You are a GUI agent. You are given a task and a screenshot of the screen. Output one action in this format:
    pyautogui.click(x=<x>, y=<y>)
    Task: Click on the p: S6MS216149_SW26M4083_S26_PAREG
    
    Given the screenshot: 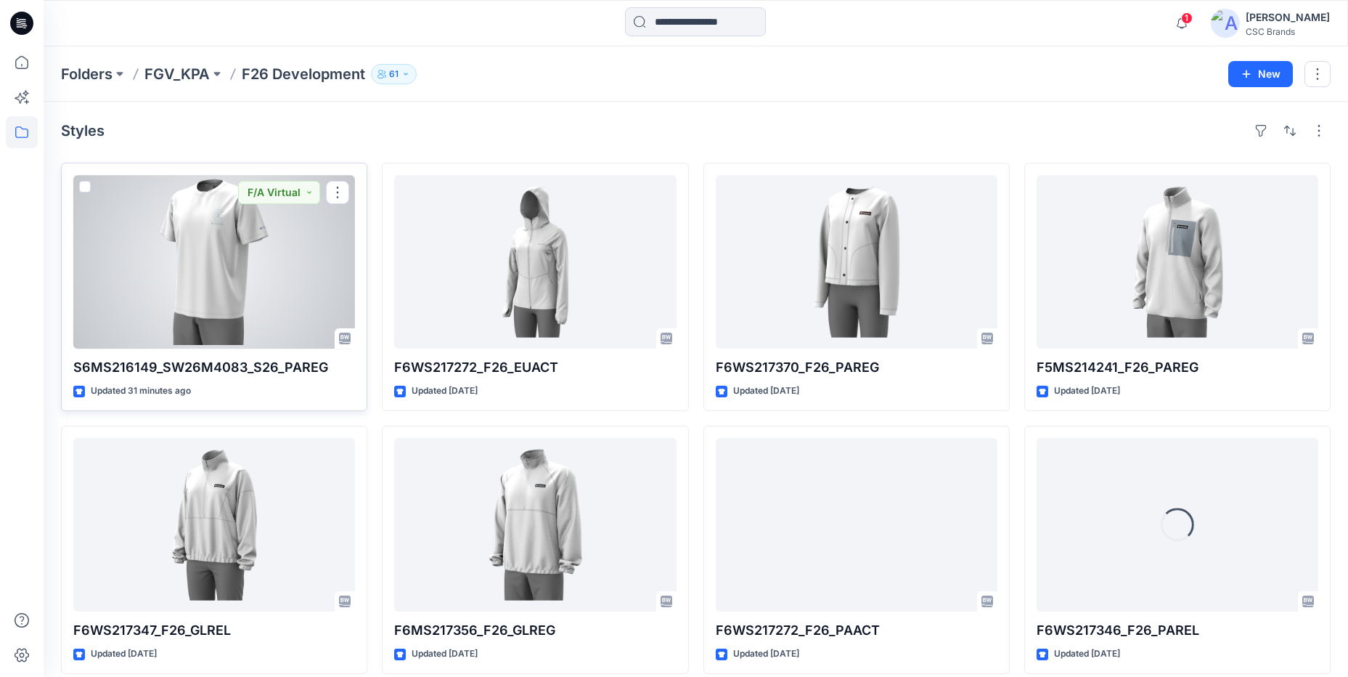 What is the action you would take?
    pyautogui.click(x=214, y=367)
    